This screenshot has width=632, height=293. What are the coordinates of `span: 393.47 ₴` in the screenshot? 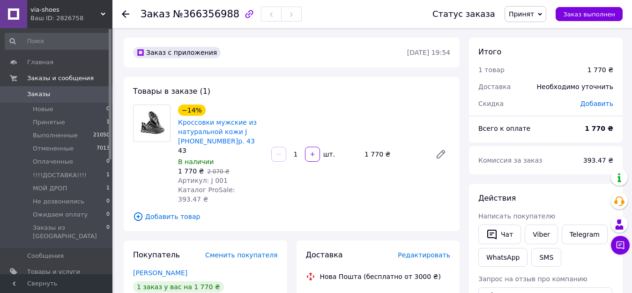 It's located at (598, 160).